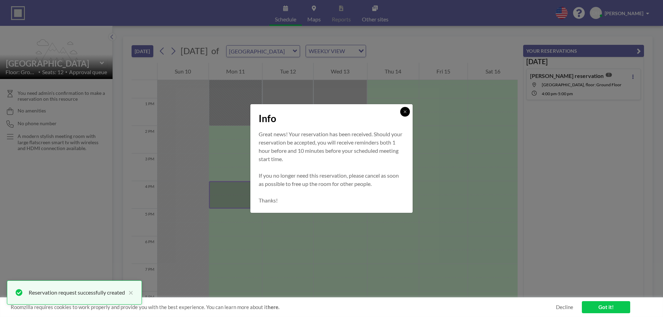 The height and width of the screenshot is (317, 663). I want to click on a: here., so click(274, 307).